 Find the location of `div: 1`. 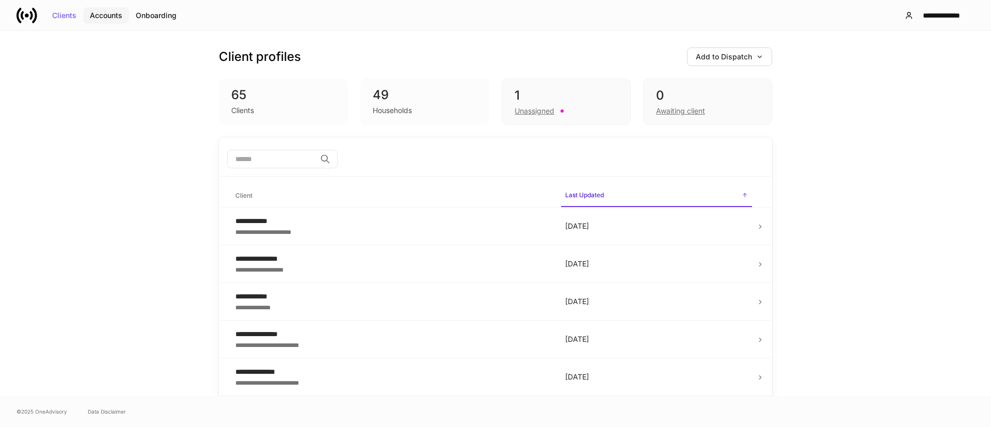

div: 1 is located at coordinates (566, 95).